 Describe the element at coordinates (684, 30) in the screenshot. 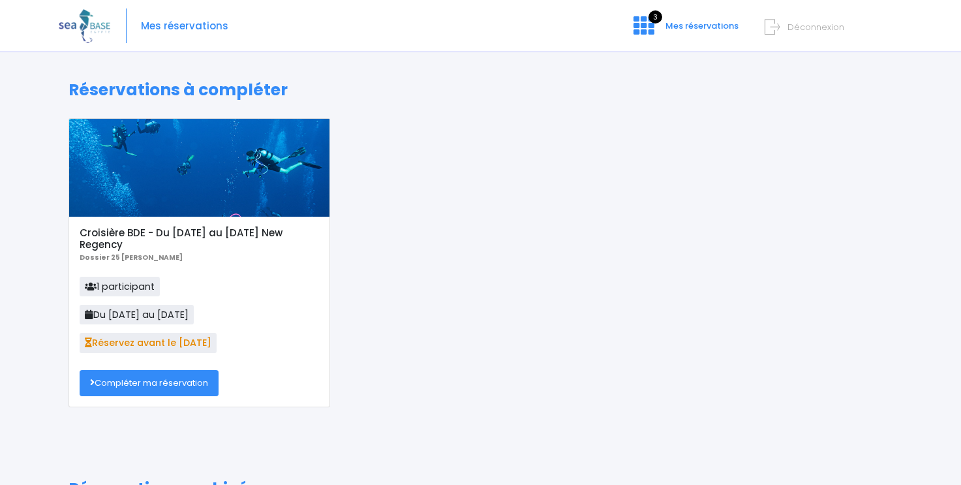

I see `a: 3 Mes réservations` at that location.